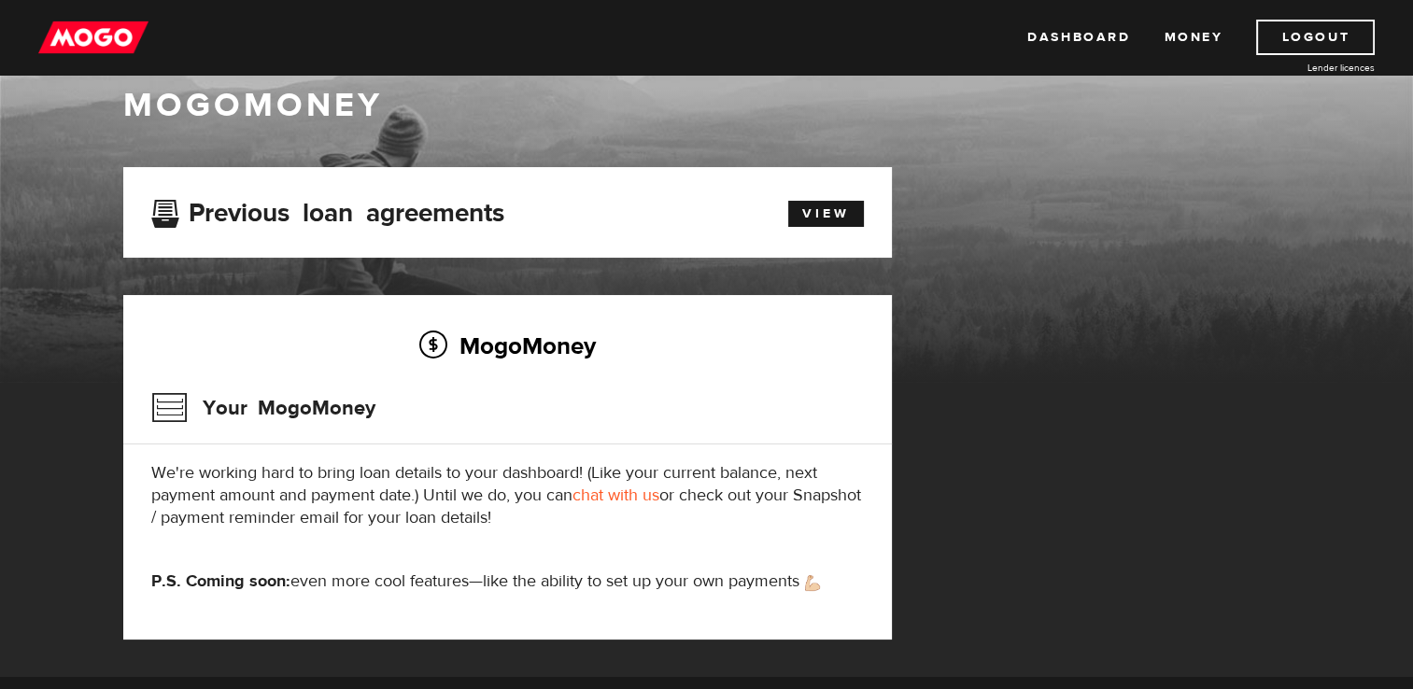 This screenshot has width=1413, height=689. I want to click on img: strong arm emoji, so click(812, 583).